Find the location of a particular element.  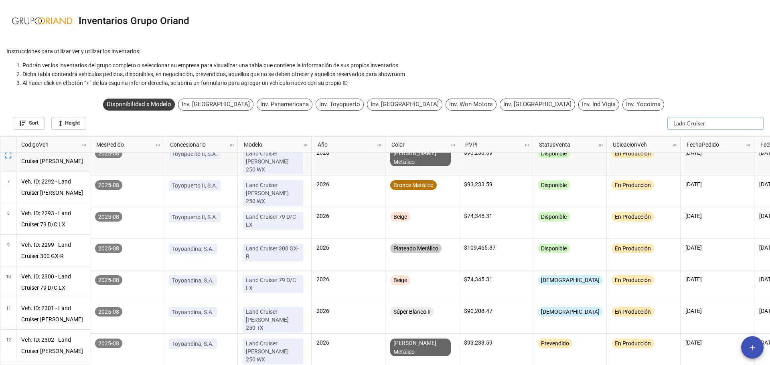

li: Al hacer click en el botón “+” de las esquina inferior derecha, se abrirá un formulario para agre... is located at coordinates (393, 83).